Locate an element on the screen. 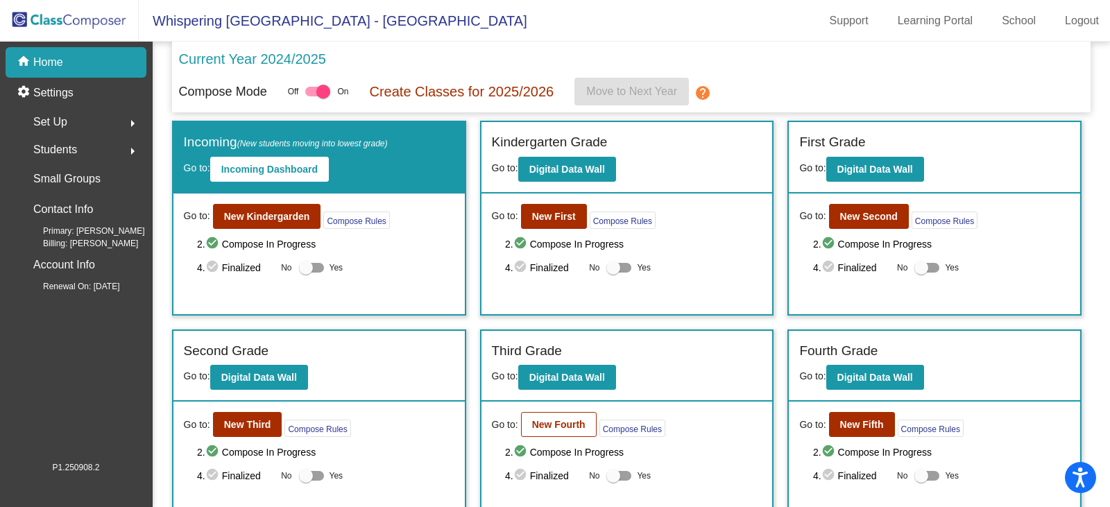 The width and height of the screenshot is (1110, 507). span: Set Up is located at coordinates (50, 122).